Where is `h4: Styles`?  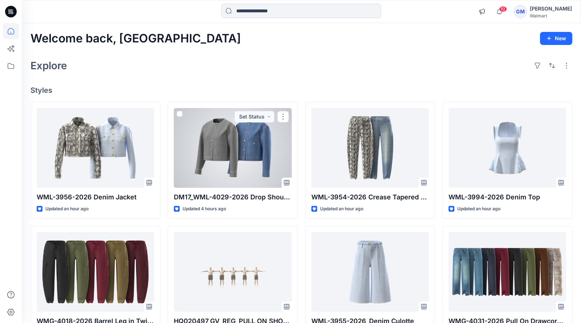 h4: Styles is located at coordinates (301, 90).